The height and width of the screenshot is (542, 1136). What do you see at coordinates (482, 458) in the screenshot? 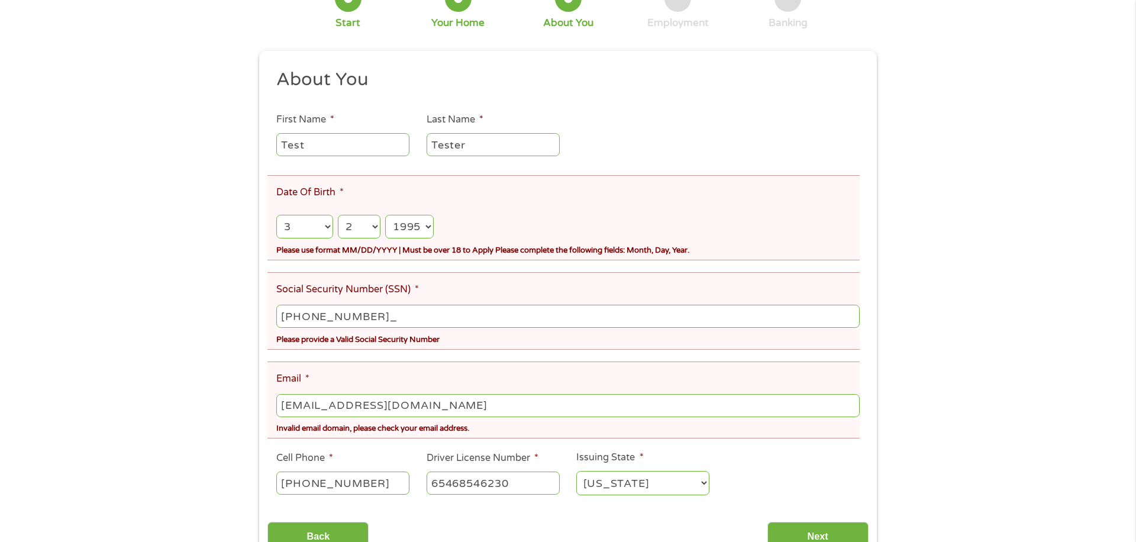
I see `label: Driver License Number` at bounding box center [482, 458].